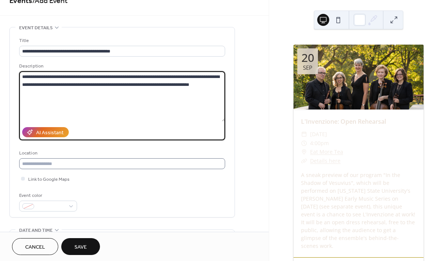  Describe the element at coordinates (326, 152) in the screenshot. I see `a: Eat More Tea` at that location.